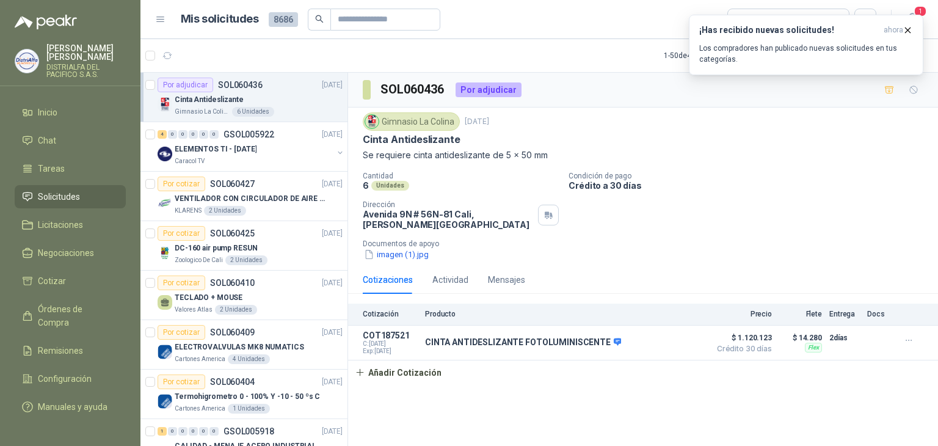 The width and height of the screenshot is (938, 446). I want to click on span: Licitaciones, so click(60, 225).